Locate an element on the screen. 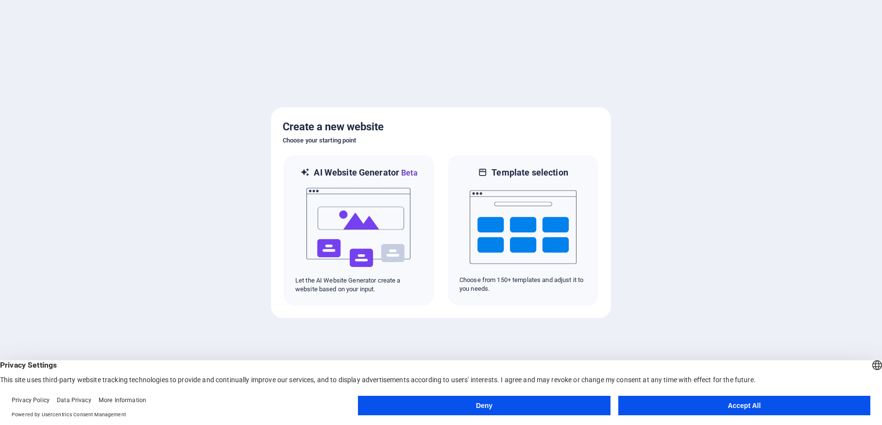 This screenshot has height=425, width=882. h6: Template selection is located at coordinates (530, 172).